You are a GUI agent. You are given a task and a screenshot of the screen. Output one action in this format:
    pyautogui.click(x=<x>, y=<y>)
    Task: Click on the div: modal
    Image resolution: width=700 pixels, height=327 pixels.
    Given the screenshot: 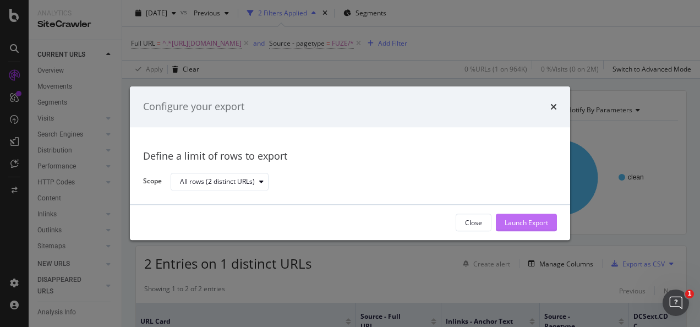 What is the action you would take?
    pyautogui.click(x=350, y=163)
    